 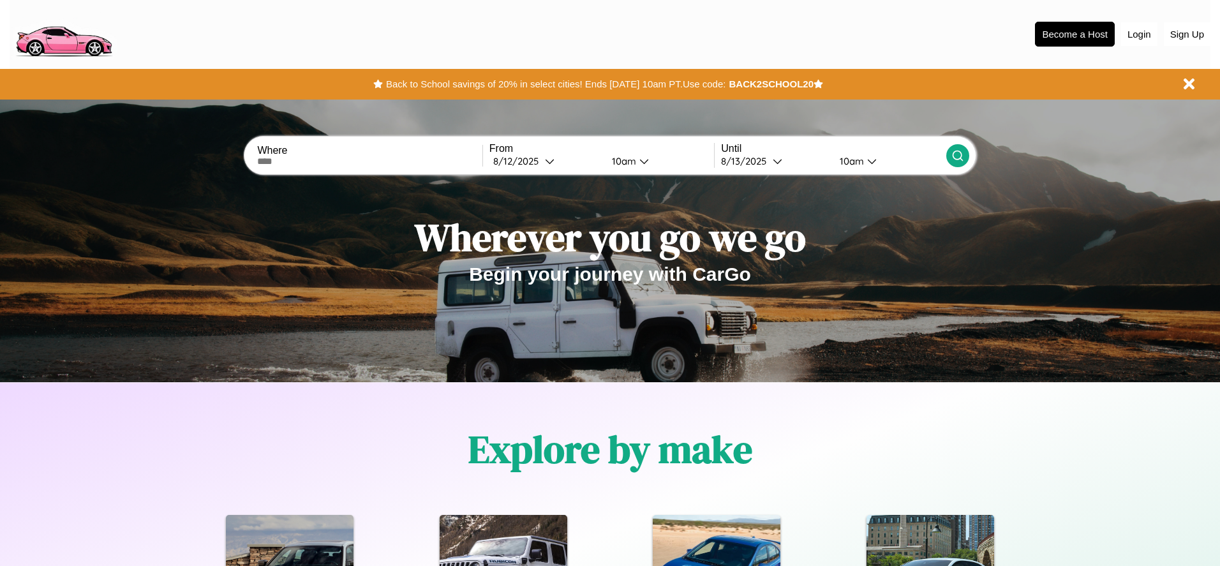 I want to click on button: Become a Host, so click(x=1075, y=34).